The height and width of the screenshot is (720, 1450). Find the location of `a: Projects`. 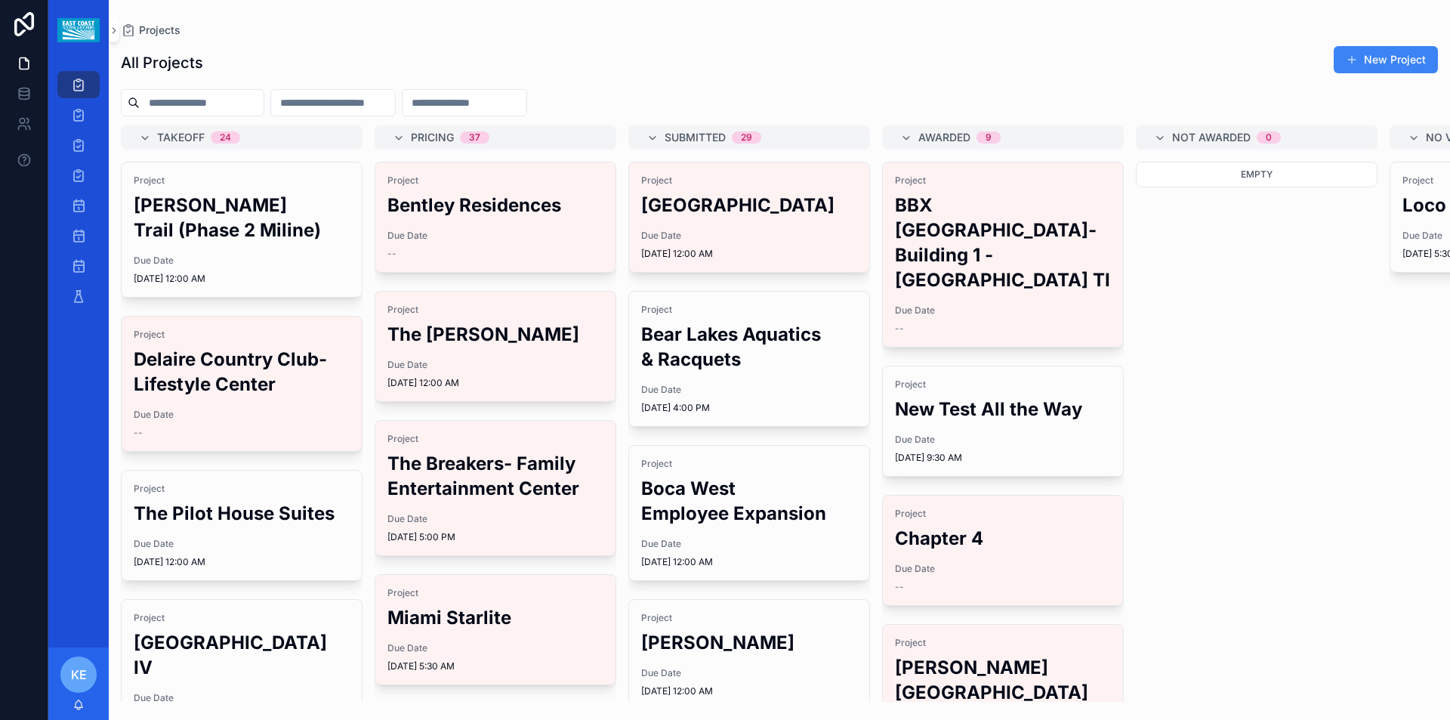

a: Projects is located at coordinates (150, 30).